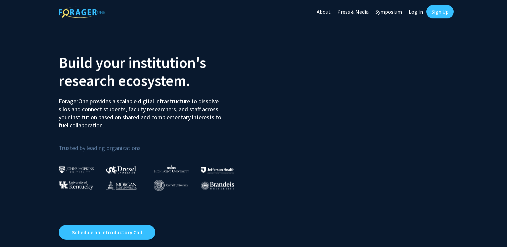 The image size is (507, 247). I want to click on h2: Build your institution's research ecosystem., so click(154, 71).